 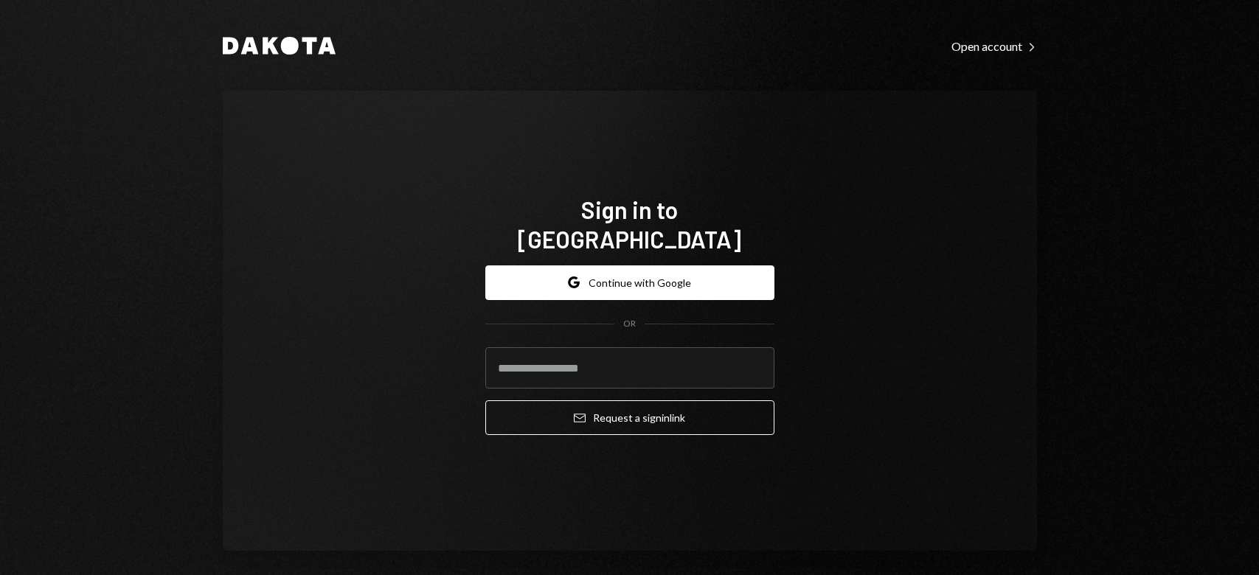 What do you see at coordinates (630, 417) in the screenshot?
I see `button: Request a signinlink` at bounding box center [630, 417].